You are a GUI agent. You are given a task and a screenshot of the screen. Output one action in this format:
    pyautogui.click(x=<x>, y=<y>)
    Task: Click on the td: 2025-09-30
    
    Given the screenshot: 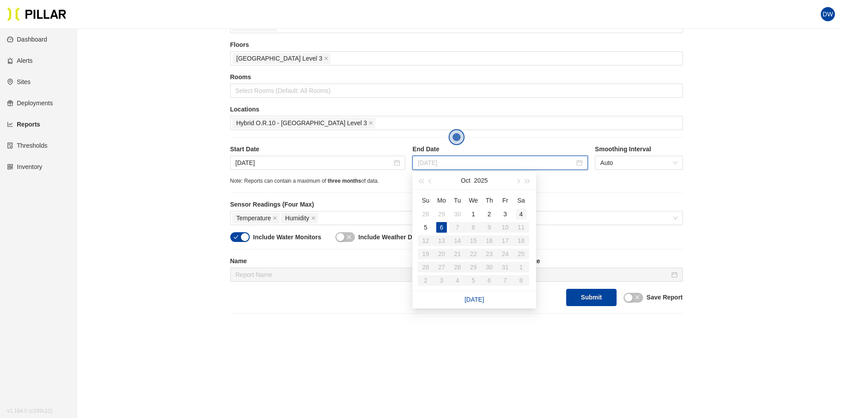 What is the action you would take?
    pyautogui.click(x=457, y=214)
    